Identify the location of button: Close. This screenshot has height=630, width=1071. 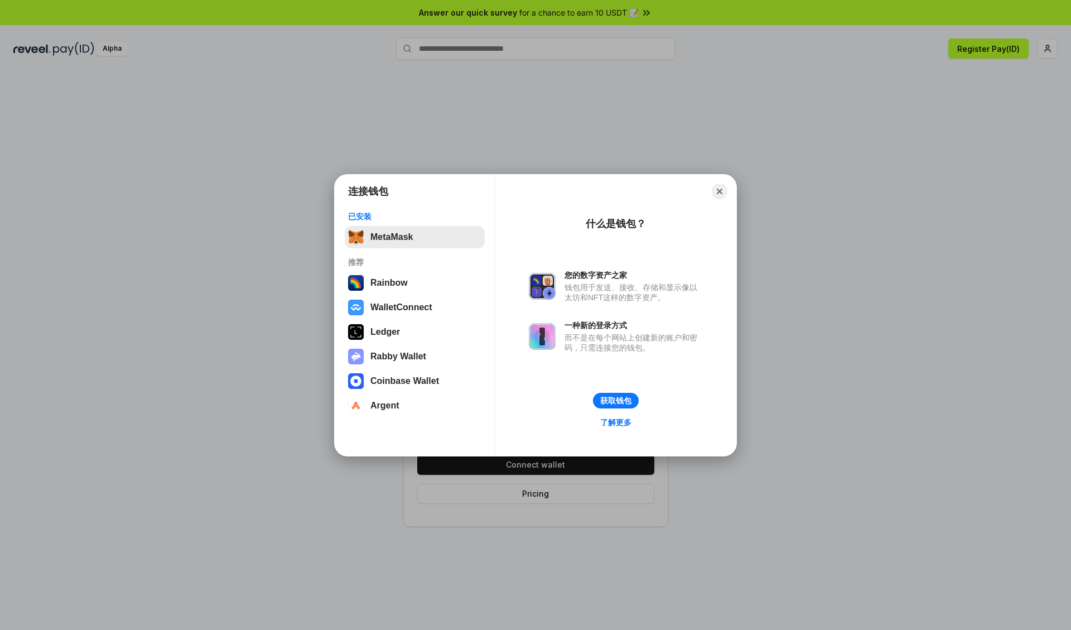
(720, 191).